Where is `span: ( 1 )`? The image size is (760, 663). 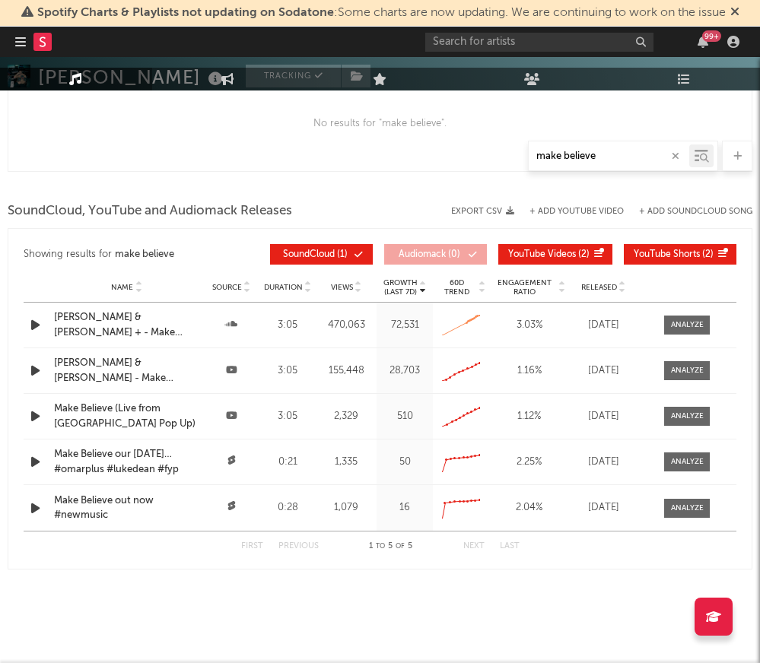
span: ( 1 ) is located at coordinates (315, 255).